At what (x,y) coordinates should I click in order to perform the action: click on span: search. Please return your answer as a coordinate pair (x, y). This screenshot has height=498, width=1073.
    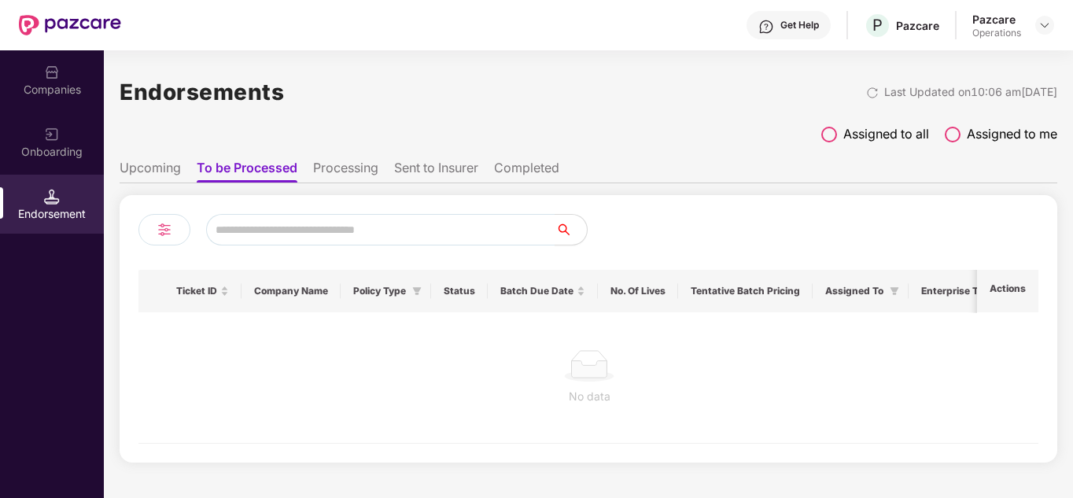
    Looking at the image, I should click on (571, 230).